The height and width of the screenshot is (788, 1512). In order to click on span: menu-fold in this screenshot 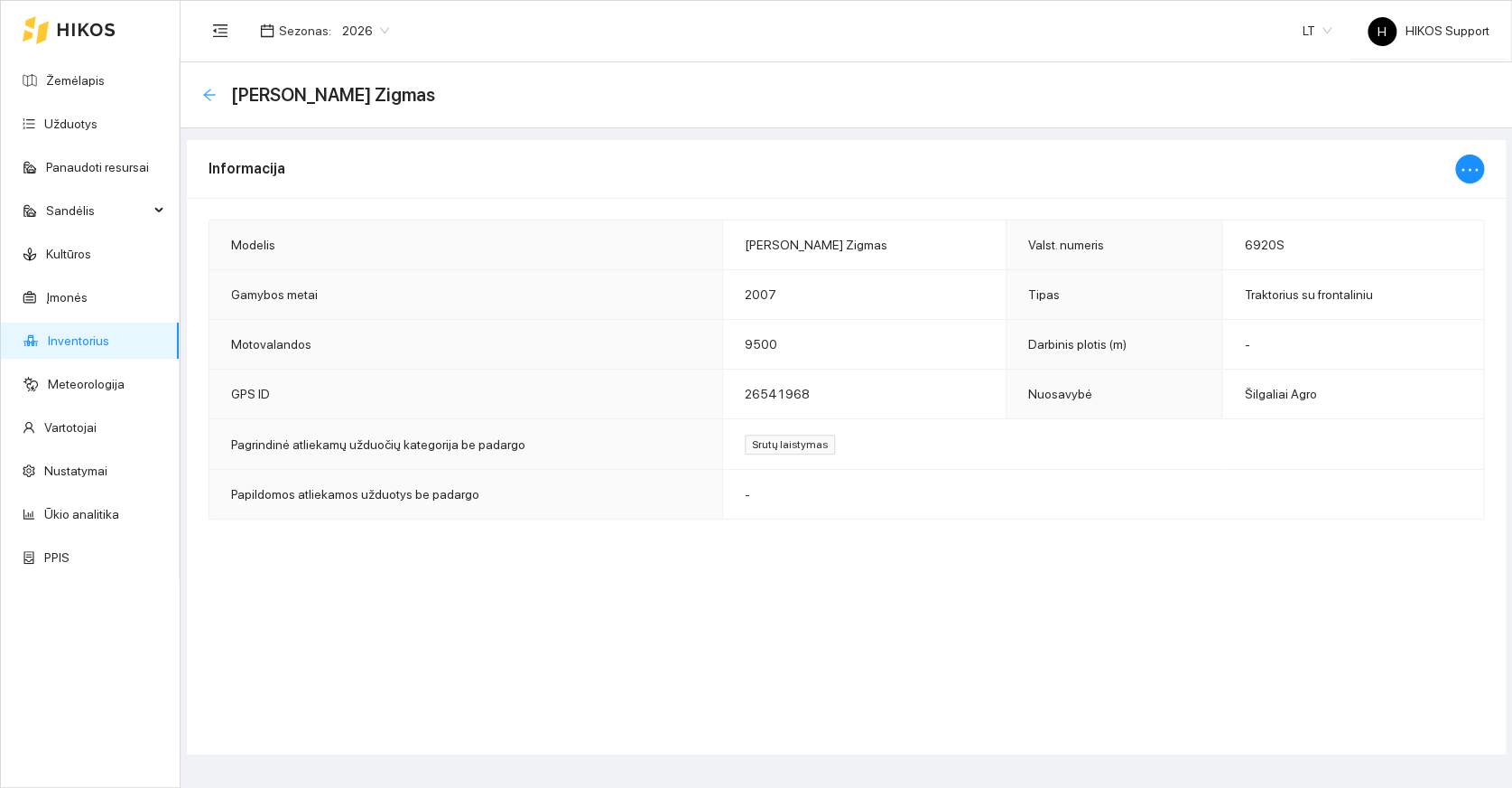, I will do `click(220, 31)`.